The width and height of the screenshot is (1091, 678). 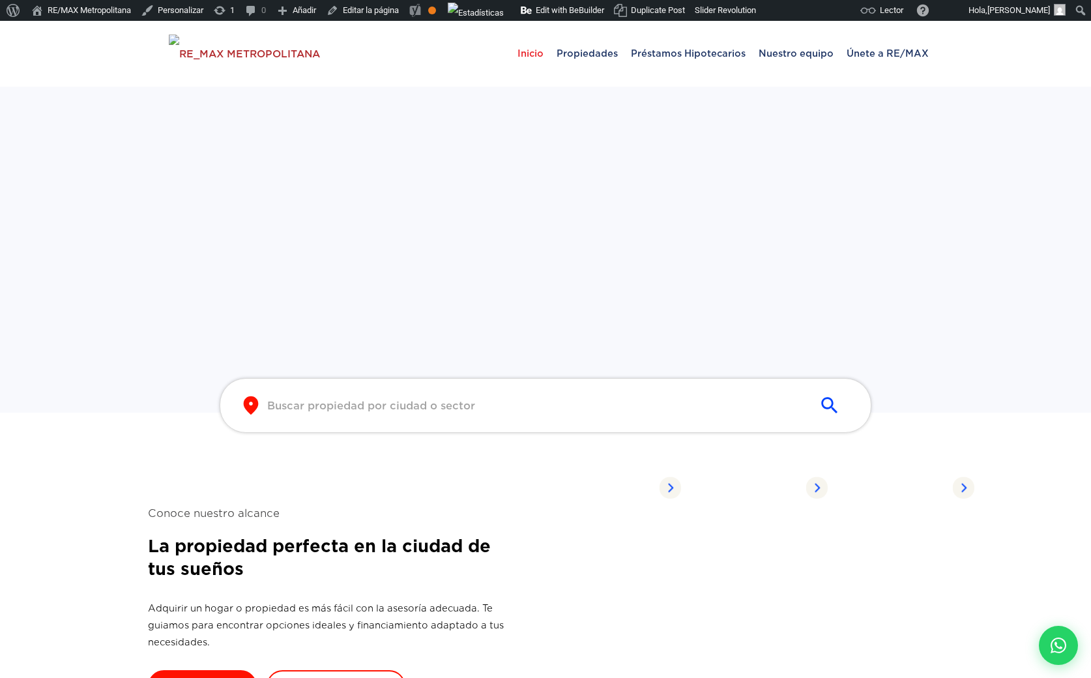 What do you see at coordinates (796, 53) in the screenshot?
I see `a: Nuestro equipo` at bounding box center [796, 53].